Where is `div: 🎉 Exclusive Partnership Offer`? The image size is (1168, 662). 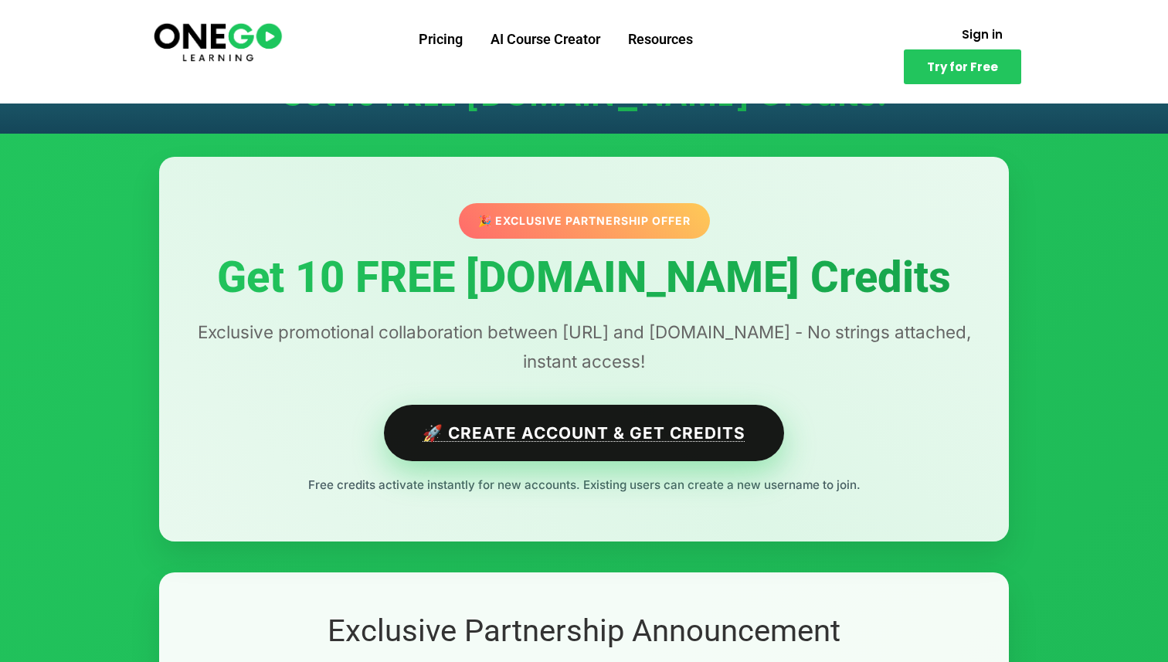
div: 🎉 Exclusive Partnership Offer is located at coordinates (584, 221).